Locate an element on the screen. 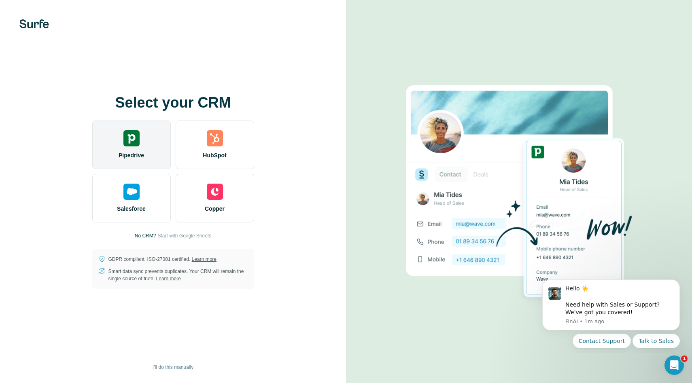 This screenshot has width=692, height=383. p: No CRM? is located at coordinates (145, 236).